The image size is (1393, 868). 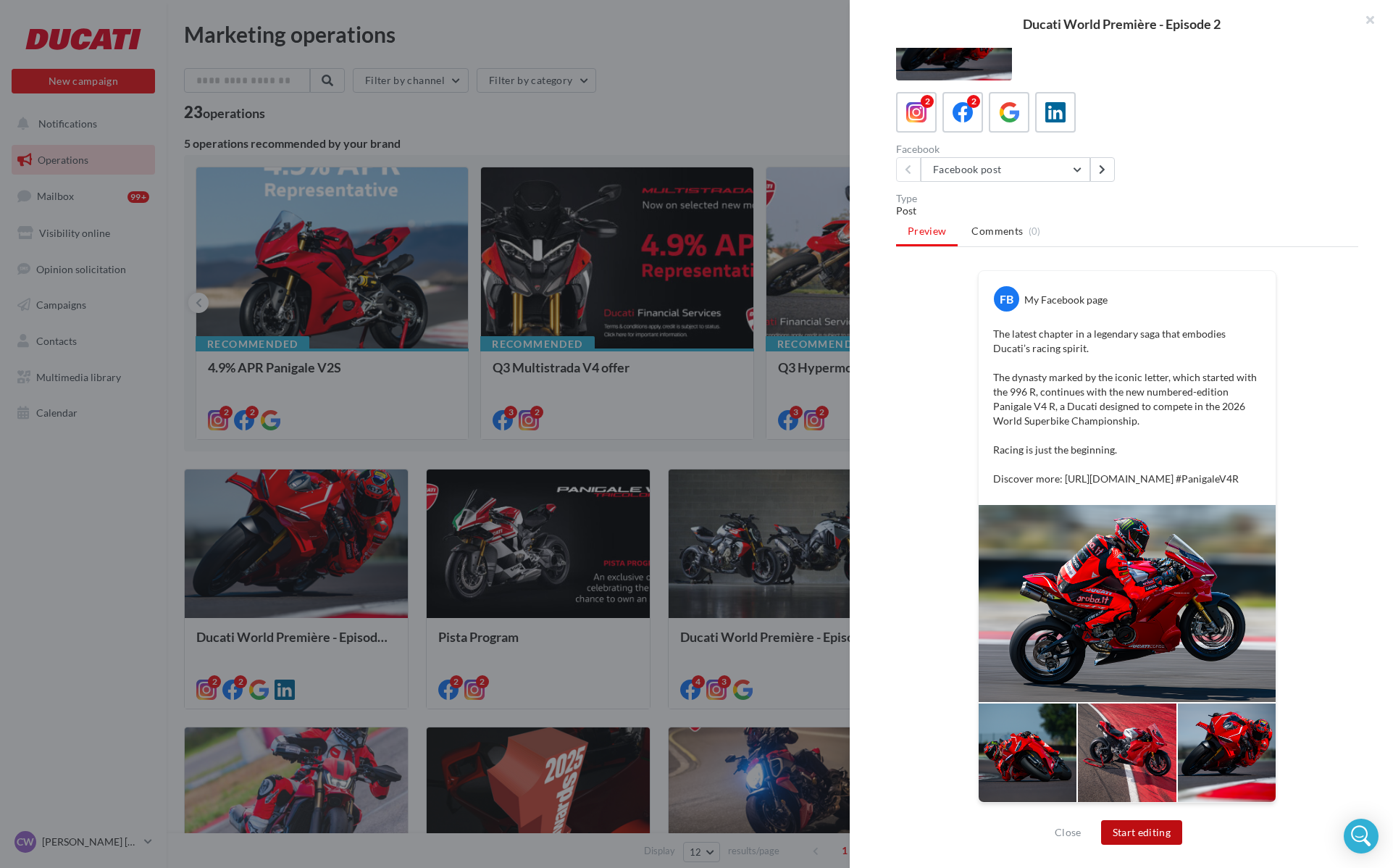 What do you see at coordinates (1142, 832) in the screenshot?
I see `button: Start editing` at bounding box center [1142, 832].